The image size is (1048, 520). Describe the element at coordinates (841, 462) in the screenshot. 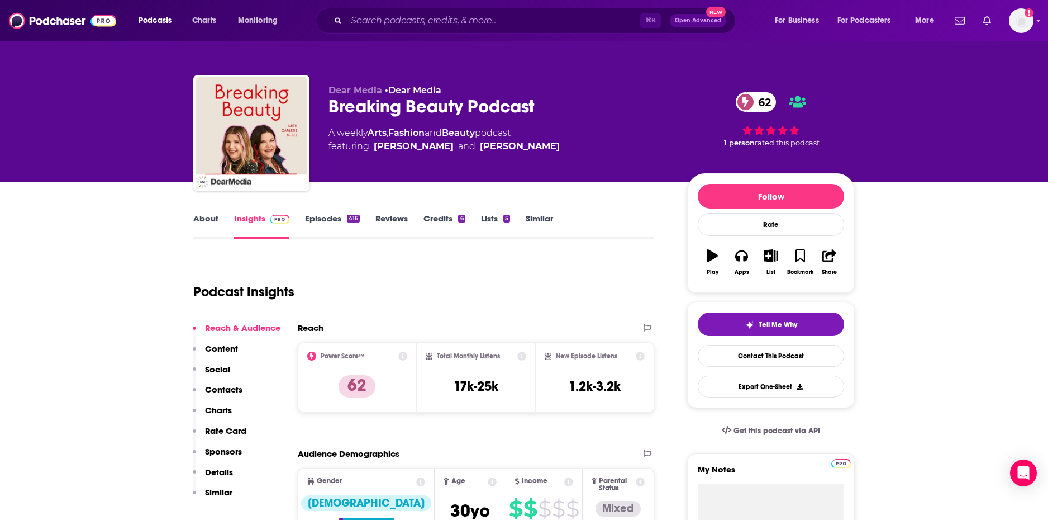

I see `a: Pro website` at that location.